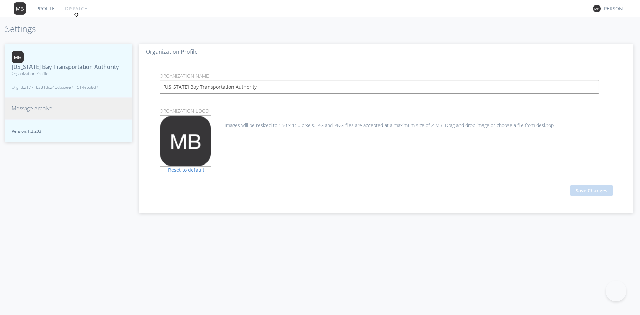 The width and height of the screenshot is (640, 315). I want to click on h3: Organization Profile, so click(386, 52).